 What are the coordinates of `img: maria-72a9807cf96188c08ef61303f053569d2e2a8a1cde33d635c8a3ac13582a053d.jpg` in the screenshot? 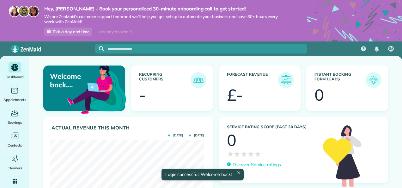 It's located at (15, 11).